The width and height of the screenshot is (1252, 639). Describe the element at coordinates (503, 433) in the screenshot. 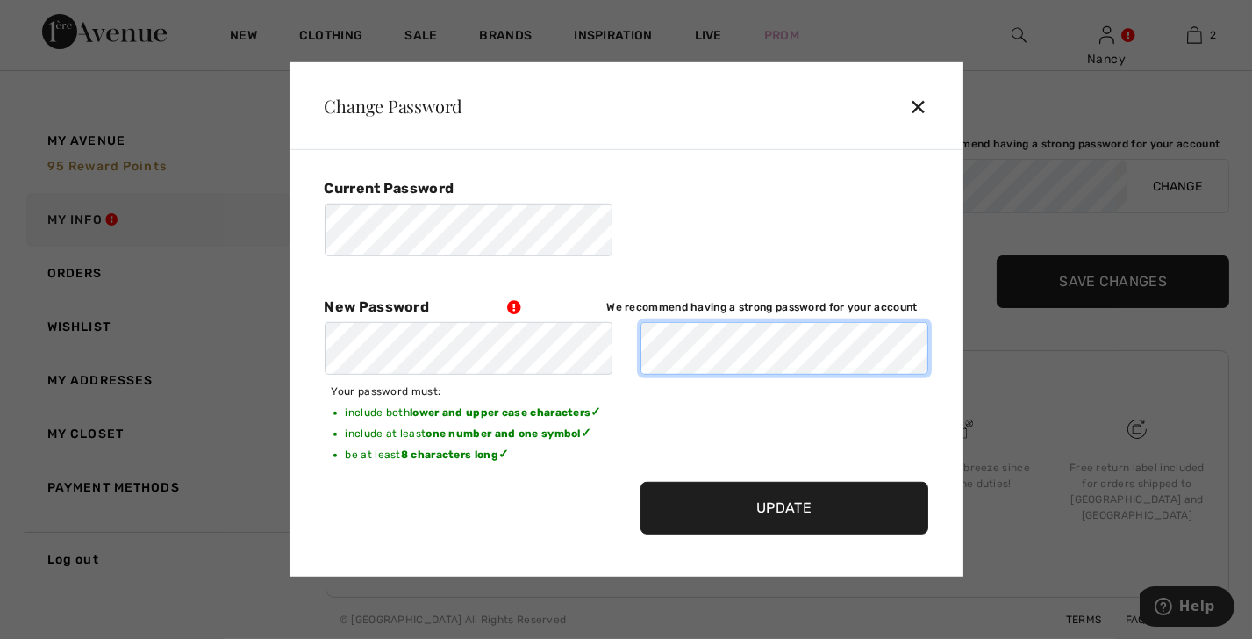

I see `b: one number and one symbol` at that location.